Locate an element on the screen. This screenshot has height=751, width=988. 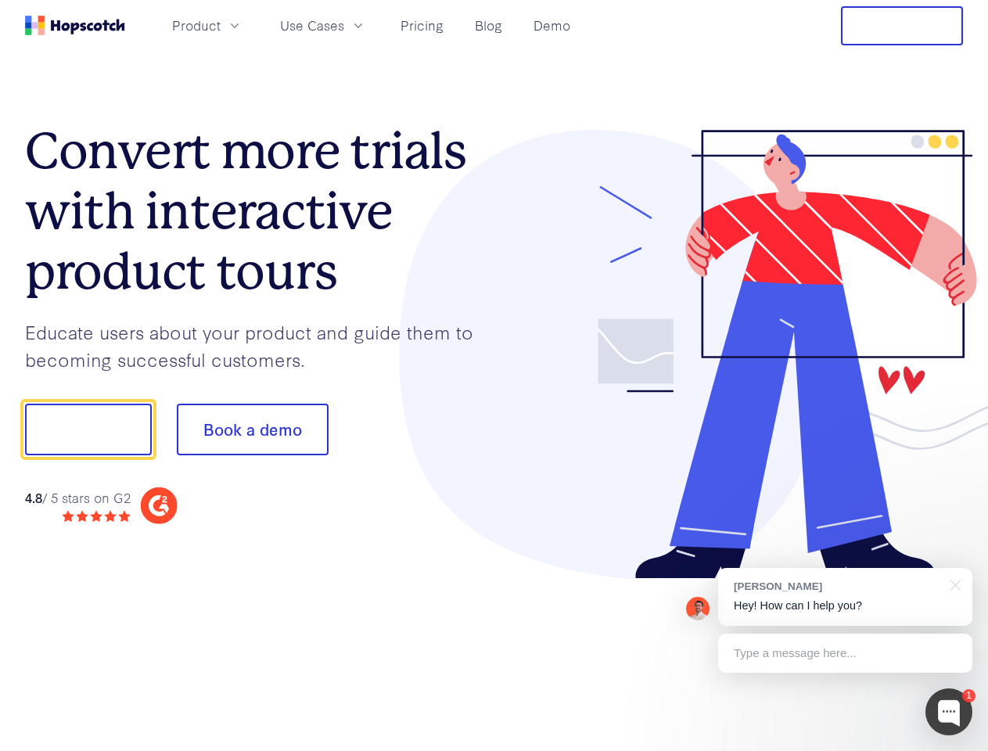
span: Use Cases is located at coordinates (312, 25).